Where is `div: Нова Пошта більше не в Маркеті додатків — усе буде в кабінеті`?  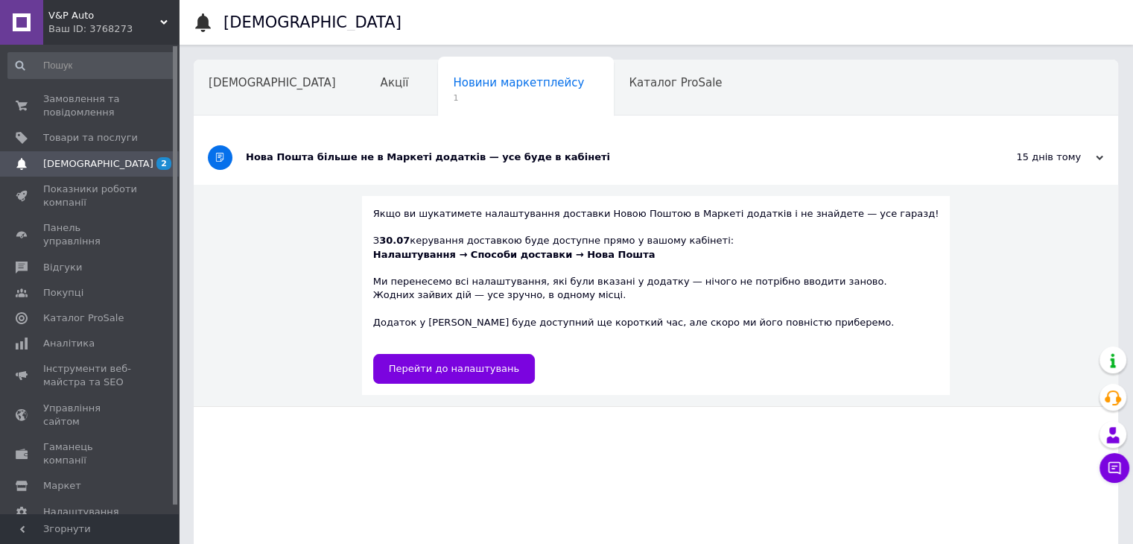
div: Нова Пошта більше не в Маркеті додатків — усе буде в кабінеті is located at coordinates (600, 157).